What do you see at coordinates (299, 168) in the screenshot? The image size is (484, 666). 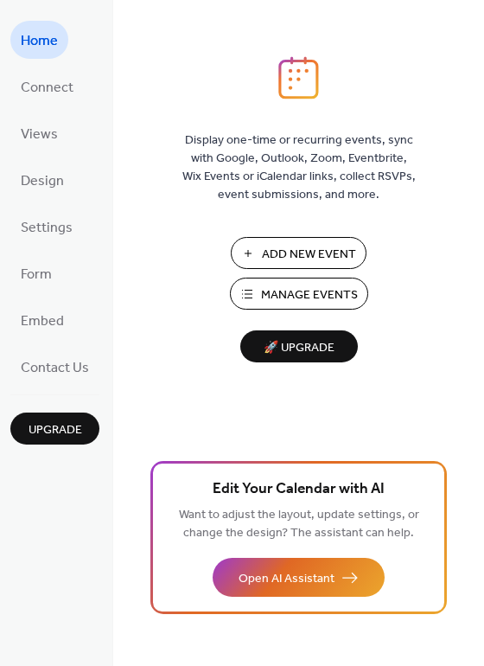 I see `span: Display one-time or recurring events, sync with Google, Outlook, Zoom, Eventbrite, Wix Events or ...` at bounding box center [299, 168].